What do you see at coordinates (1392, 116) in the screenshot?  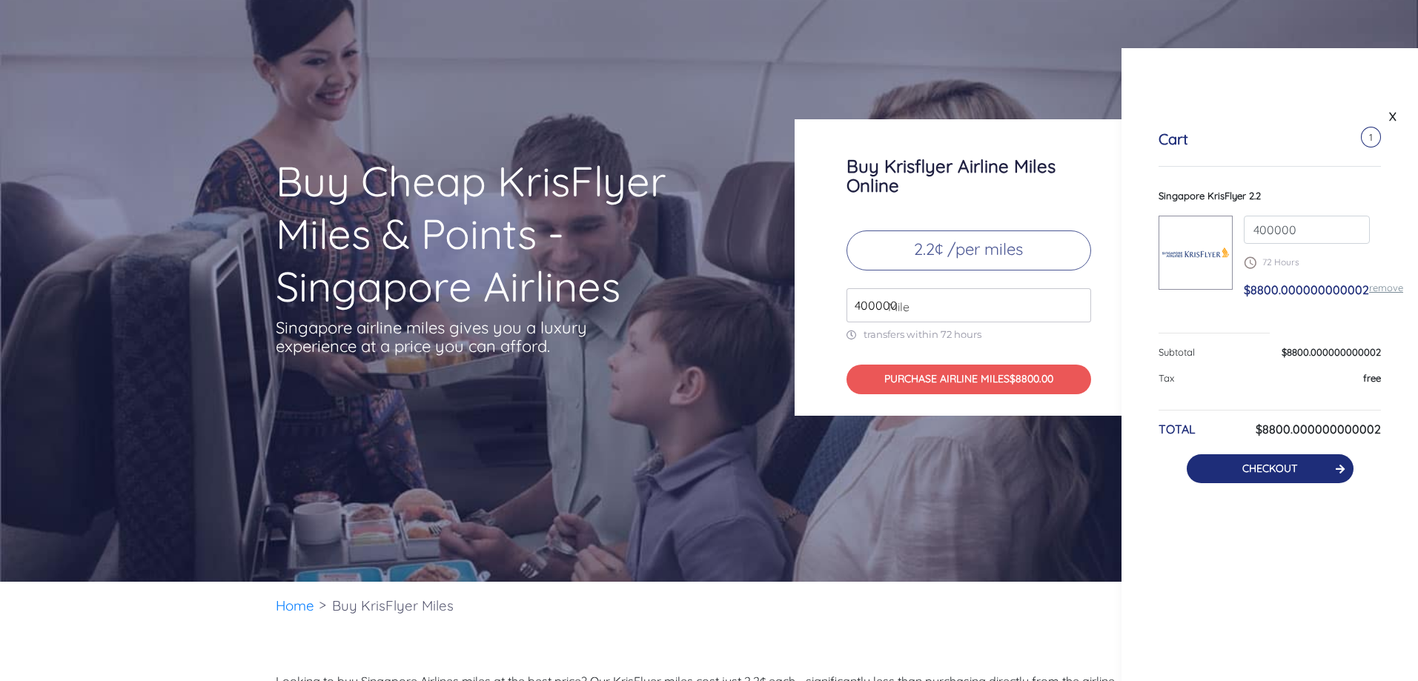 I see `a: X` at bounding box center [1392, 116].